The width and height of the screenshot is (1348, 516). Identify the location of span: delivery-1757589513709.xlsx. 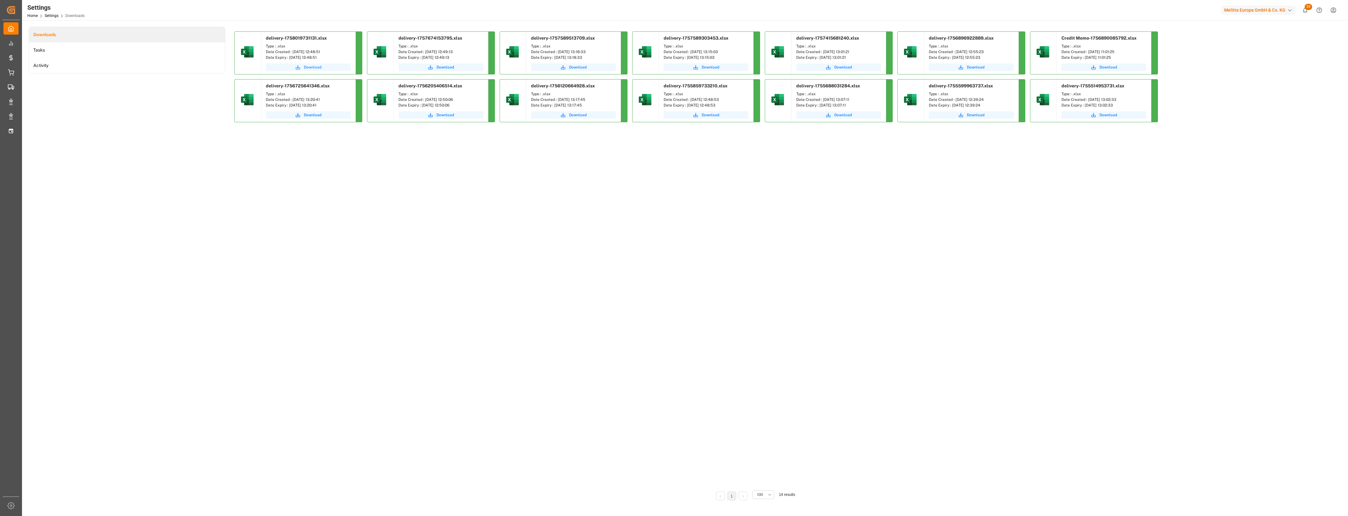
(563, 38).